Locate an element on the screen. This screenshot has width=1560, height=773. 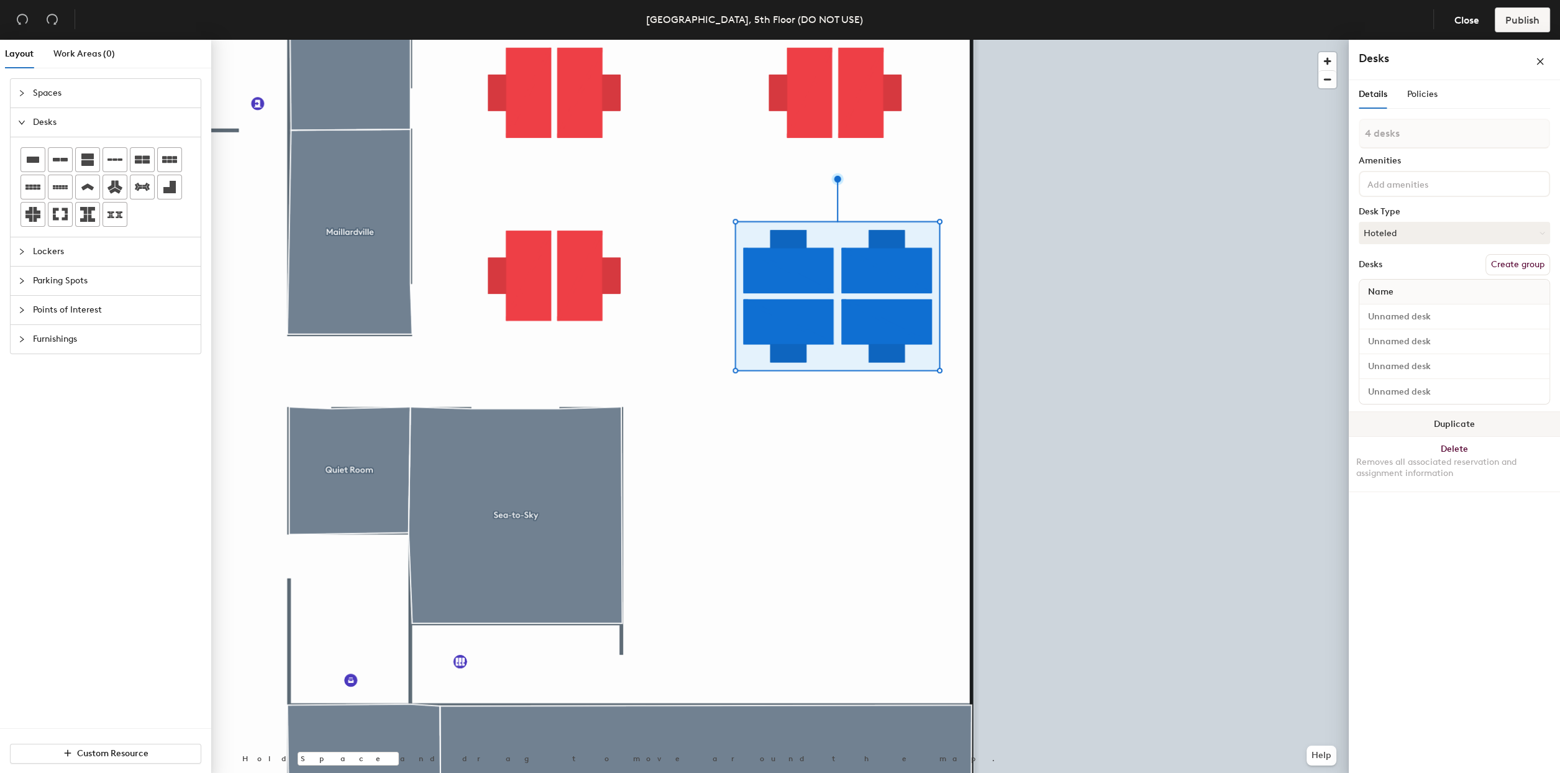
button: Help is located at coordinates (1322, 756).